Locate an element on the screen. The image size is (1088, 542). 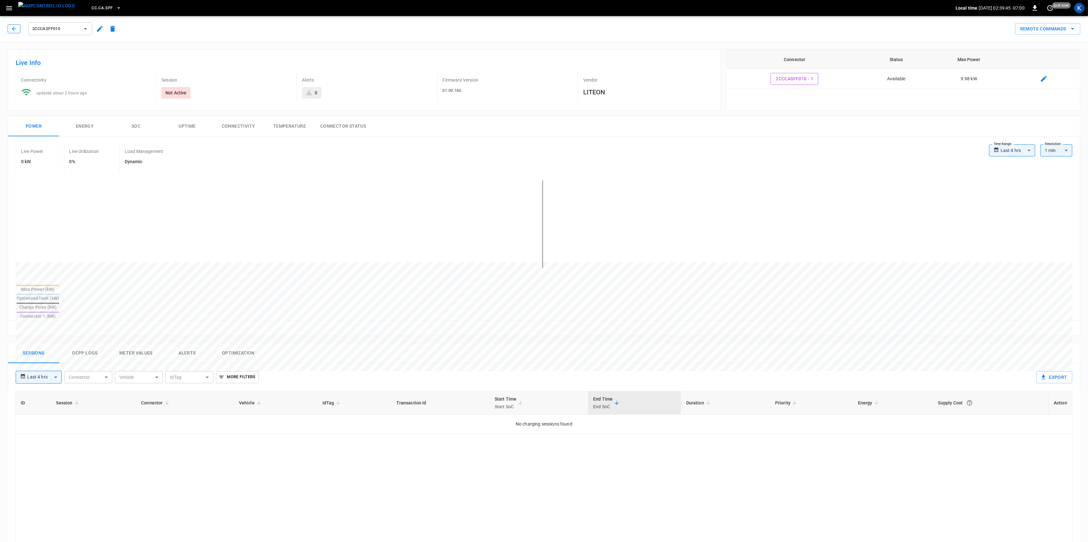
p: Session is located at coordinates (226, 80).